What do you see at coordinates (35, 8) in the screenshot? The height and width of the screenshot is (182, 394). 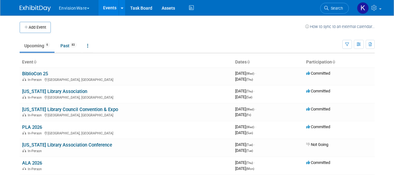 I see `img: ExhibitDay` at bounding box center [35, 8].